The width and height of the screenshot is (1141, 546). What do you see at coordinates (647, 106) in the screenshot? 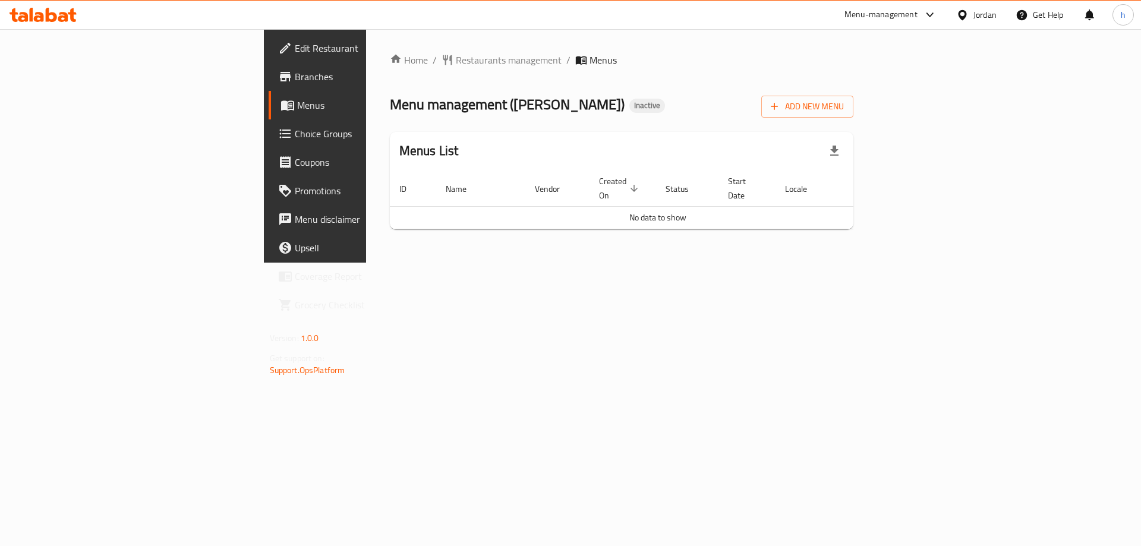
I see `div: Inactive` at bounding box center [647, 106].